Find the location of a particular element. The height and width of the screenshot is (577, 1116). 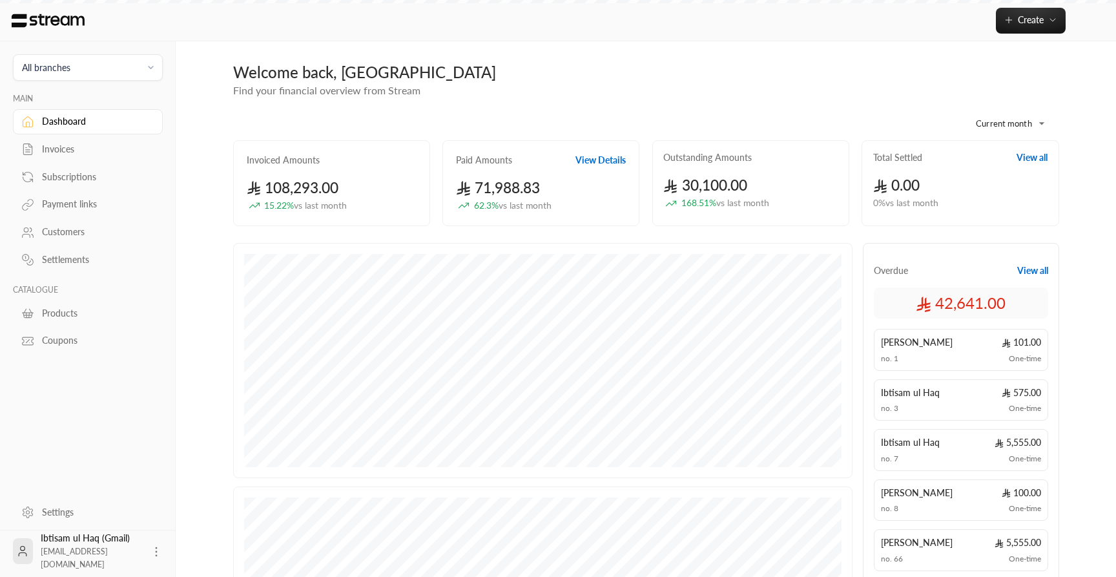

div: Payment links is located at coordinates (94, 204).